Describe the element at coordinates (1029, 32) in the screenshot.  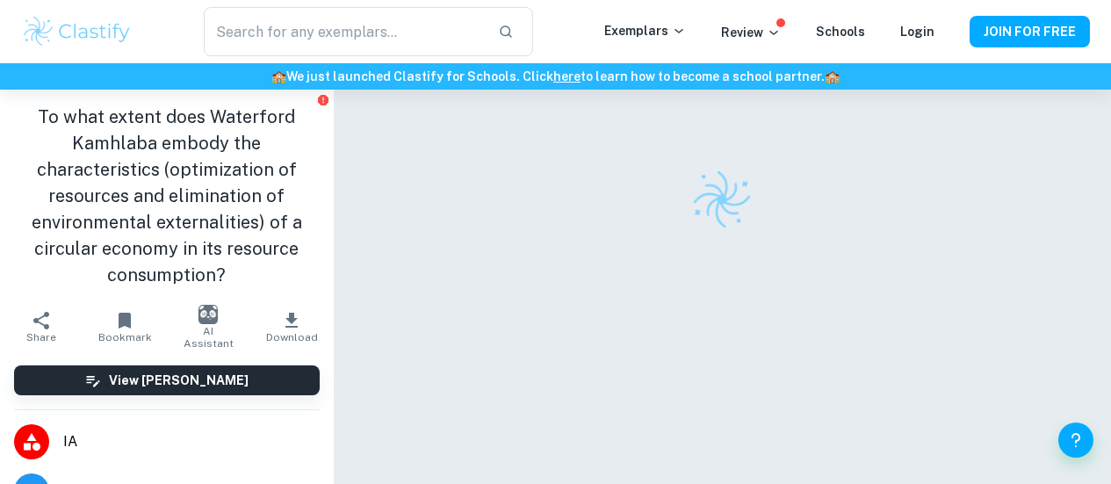
I see `button: JOIN FOR FREE` at that location.